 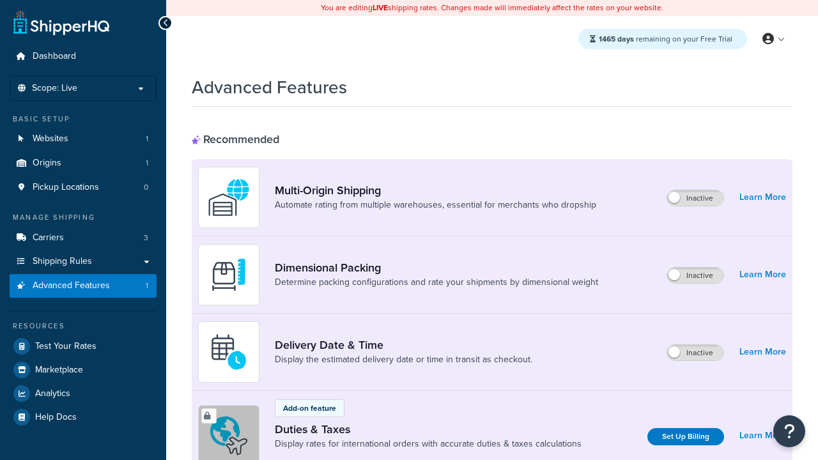 What do you see at coordinates (83, 238) in the screenshot?
I see `li: Carriers` at bounding box center [83, 238].